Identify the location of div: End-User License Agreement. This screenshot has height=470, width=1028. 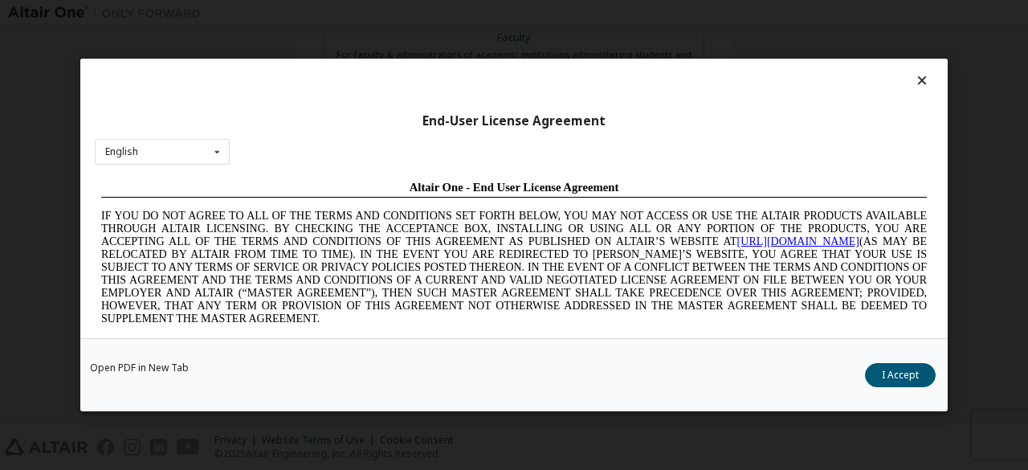
(514, 121).